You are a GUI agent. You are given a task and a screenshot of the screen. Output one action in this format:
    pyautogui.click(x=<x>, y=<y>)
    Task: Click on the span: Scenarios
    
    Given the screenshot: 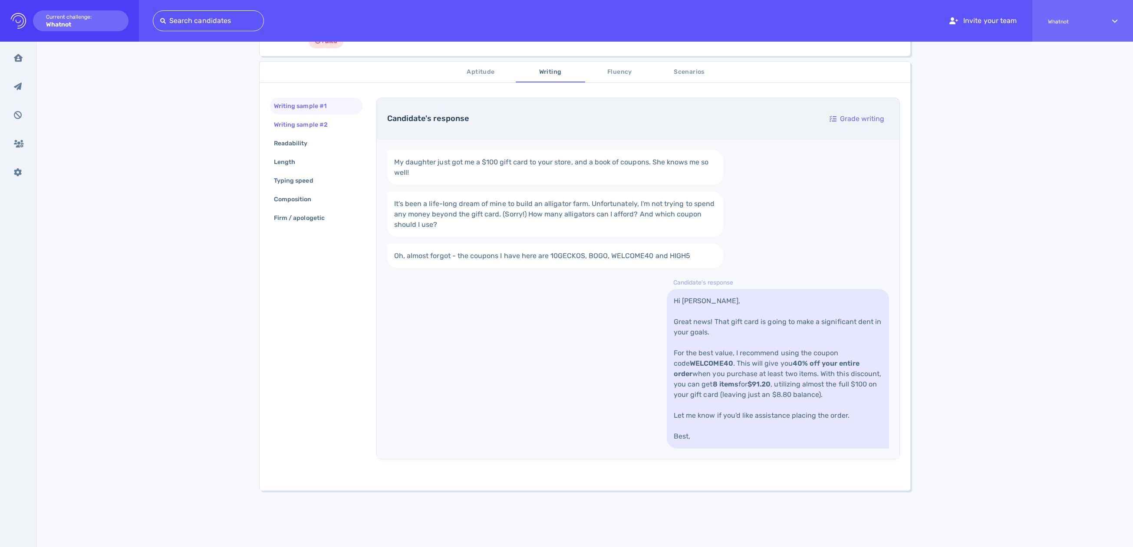 What is the action you would take?
    pyautogui.click(x=689, y=72)
    